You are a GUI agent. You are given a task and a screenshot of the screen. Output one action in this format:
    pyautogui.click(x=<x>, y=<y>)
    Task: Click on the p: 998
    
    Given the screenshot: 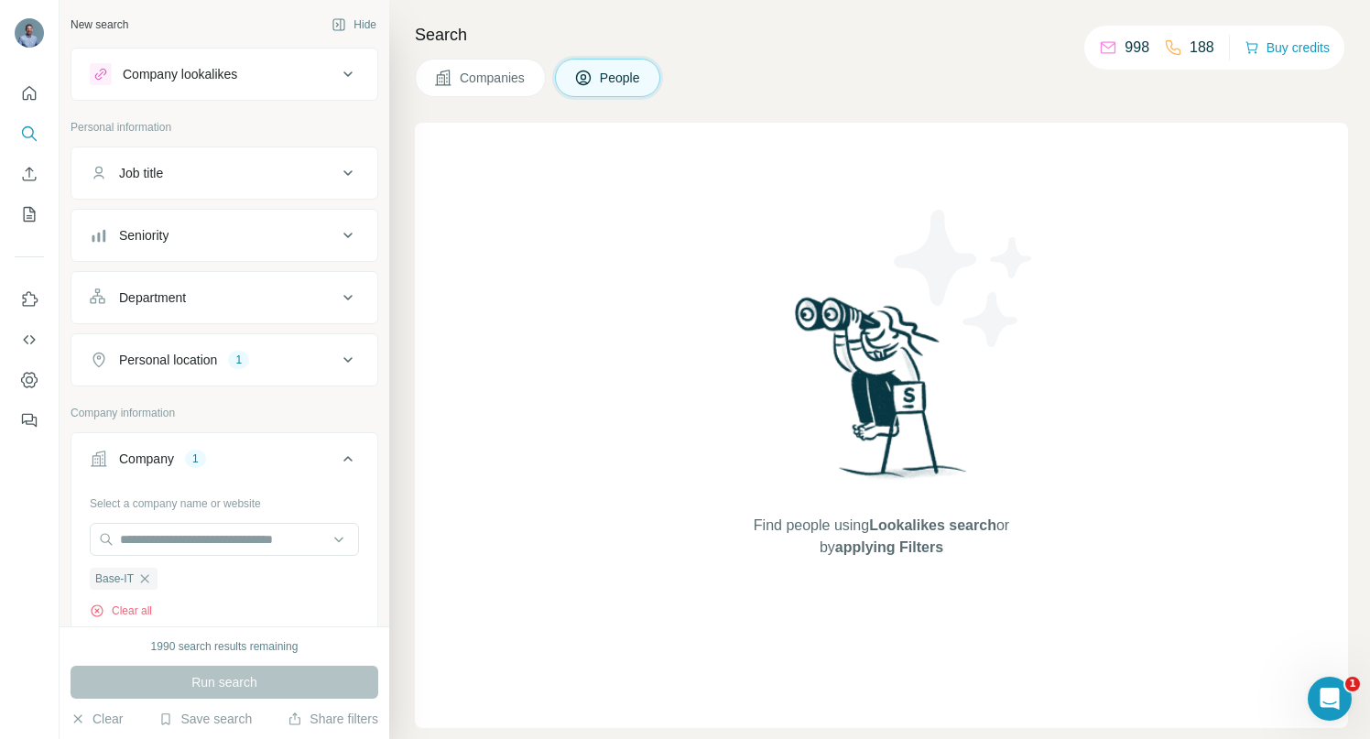 What is the action you would take?
    pyautogui.click(x=1136, y=48)
    